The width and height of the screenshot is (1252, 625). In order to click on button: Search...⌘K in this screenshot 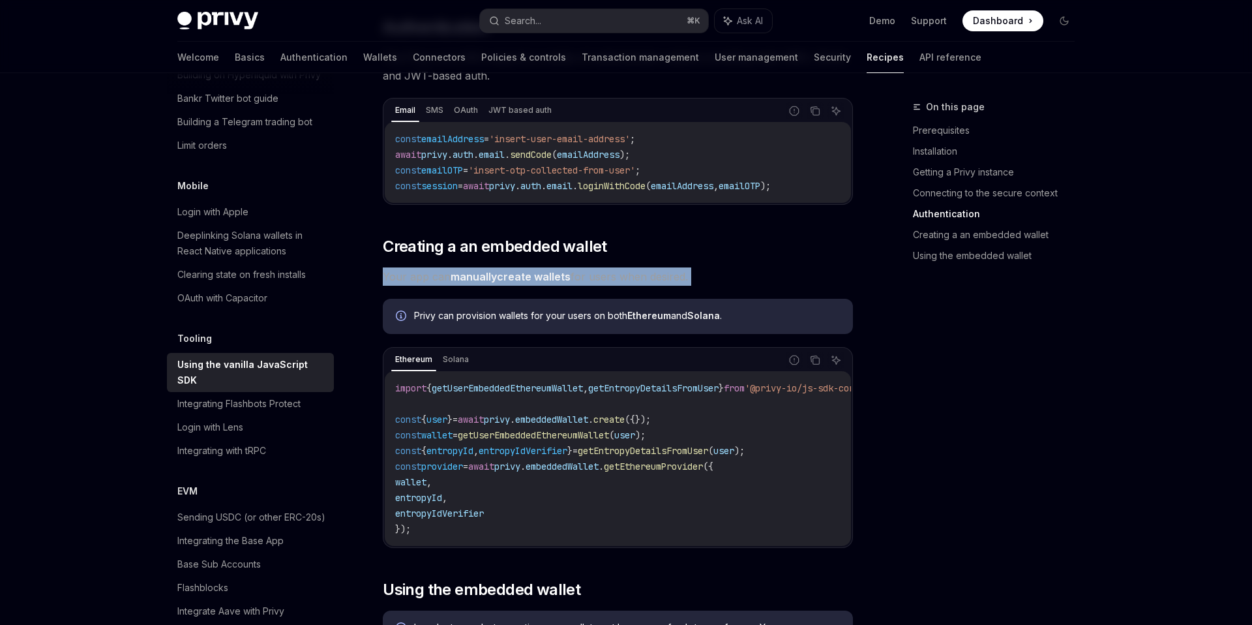, I will do `click(594, 21)`.